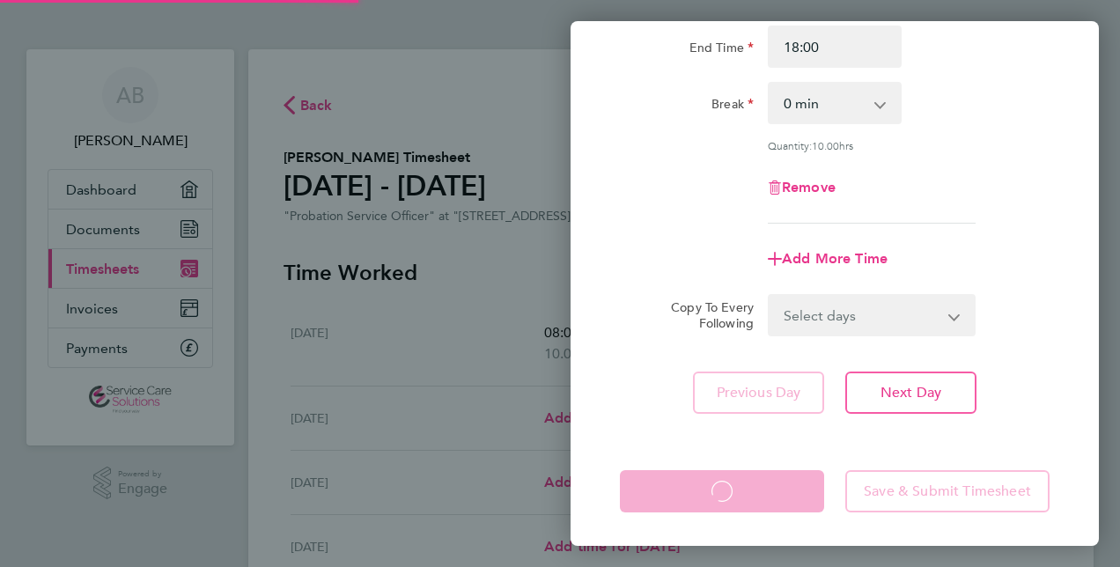  I want to click on div: Quantity: hrs, so click(872, 145).